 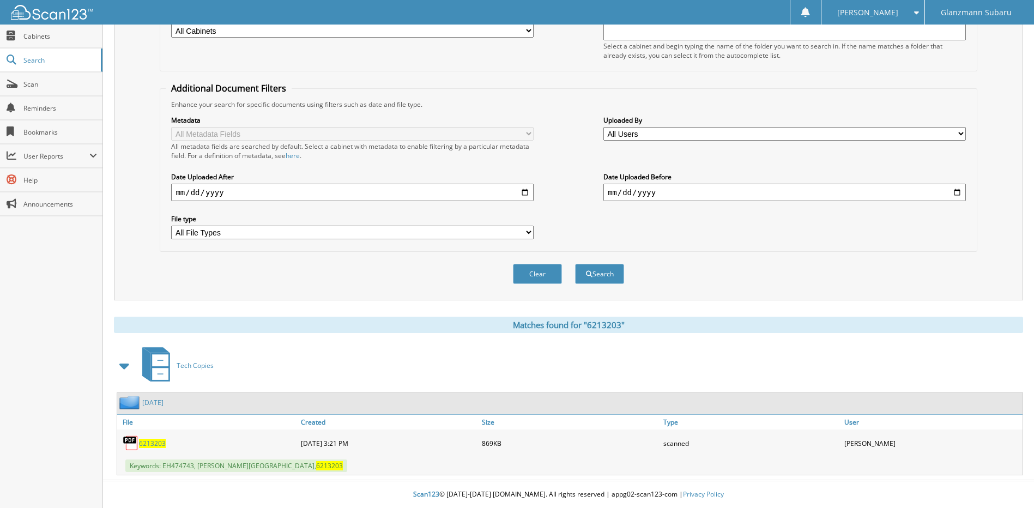 What do you see at coordinates (152, 443) in the screenshot?
I see `a: 6213203` at bounding box center [152, 443].